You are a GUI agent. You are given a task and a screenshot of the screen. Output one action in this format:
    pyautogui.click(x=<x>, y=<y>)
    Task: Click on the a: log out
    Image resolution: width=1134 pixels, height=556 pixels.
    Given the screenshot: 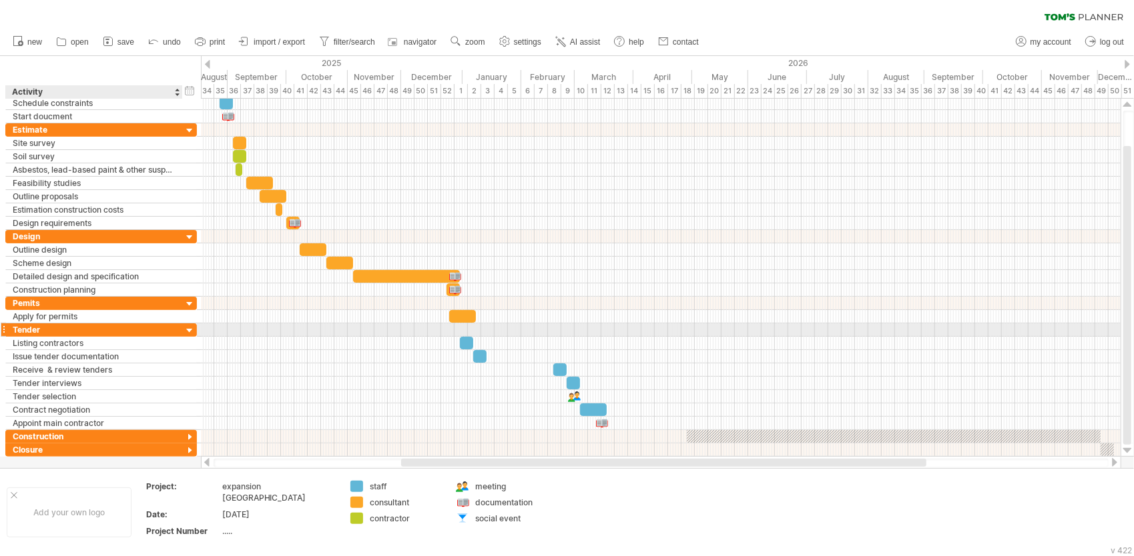 What is the action you would take?
    pyautogui.click(x=1104, y=42)
    